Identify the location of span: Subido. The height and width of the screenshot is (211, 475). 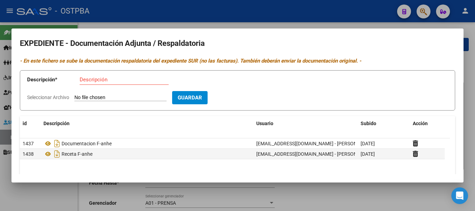
(368, 123).